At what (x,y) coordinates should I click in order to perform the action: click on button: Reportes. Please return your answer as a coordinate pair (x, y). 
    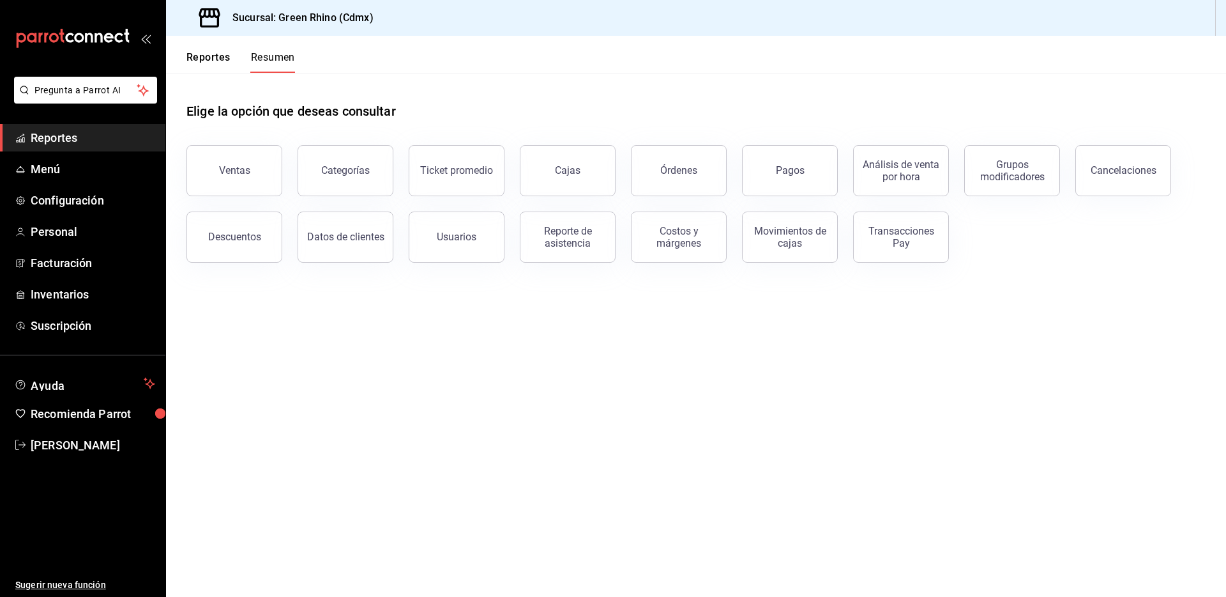
    Looking at the image, I should click on (208, 62).